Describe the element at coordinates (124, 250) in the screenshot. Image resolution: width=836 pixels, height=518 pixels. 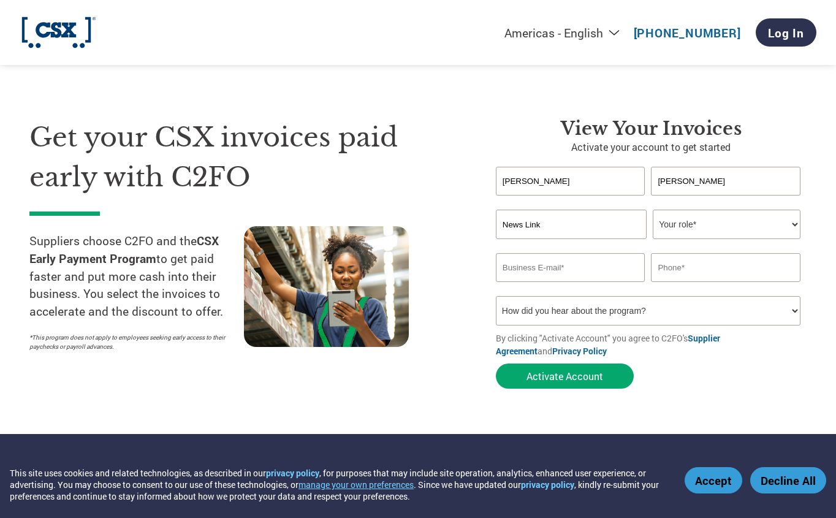
I see `strong: CSX Early Payment Program` at that location.